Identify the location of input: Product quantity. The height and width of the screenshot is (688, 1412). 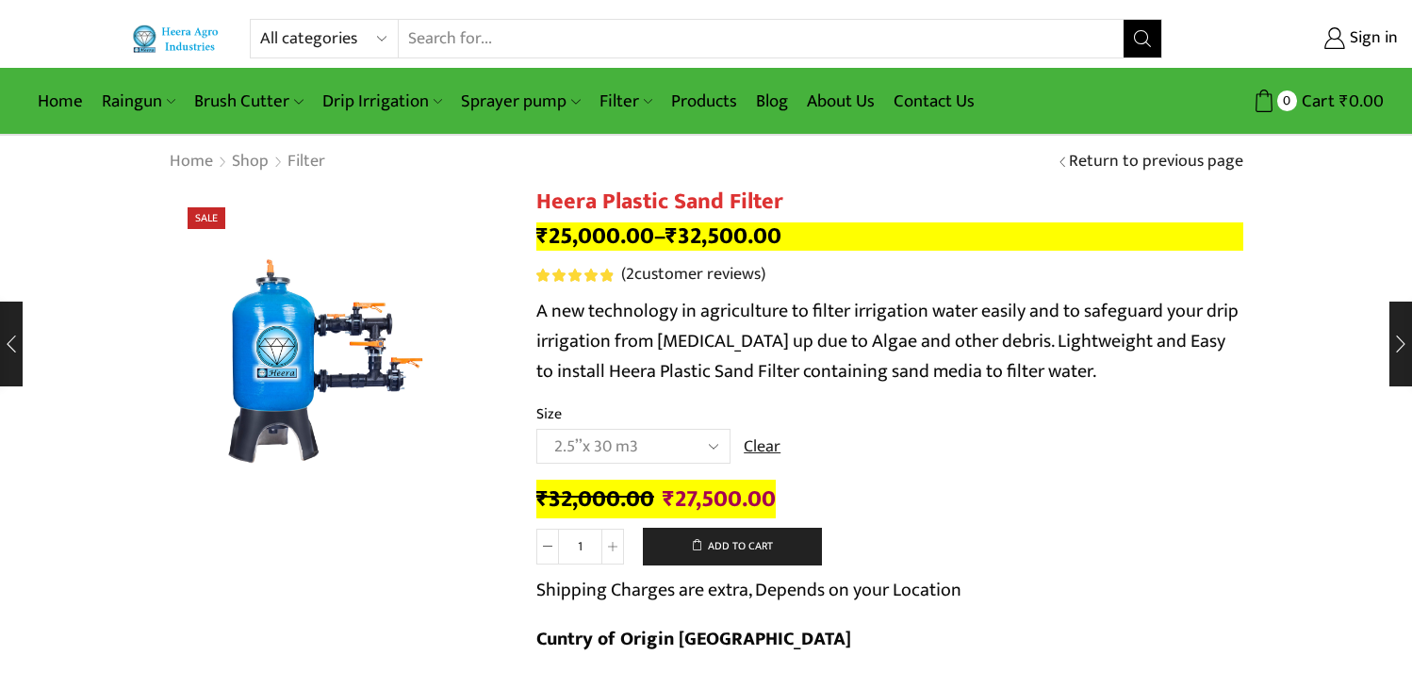
(580, 547).